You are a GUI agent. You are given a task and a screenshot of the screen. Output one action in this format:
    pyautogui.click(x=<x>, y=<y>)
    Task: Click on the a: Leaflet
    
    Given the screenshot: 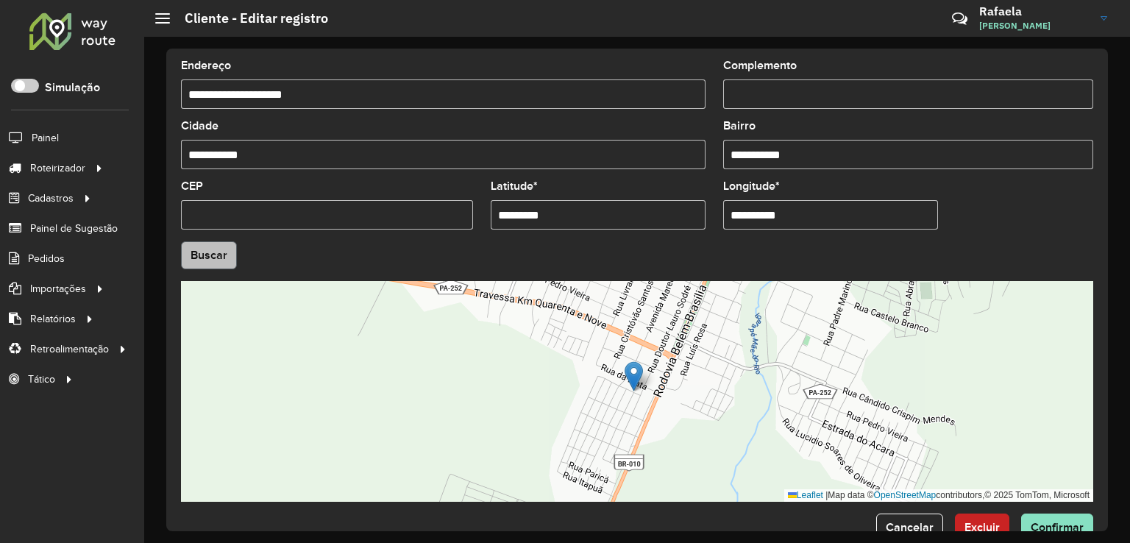 What is the action you would take?
    pyautogui.click(x=806, y=495)
    